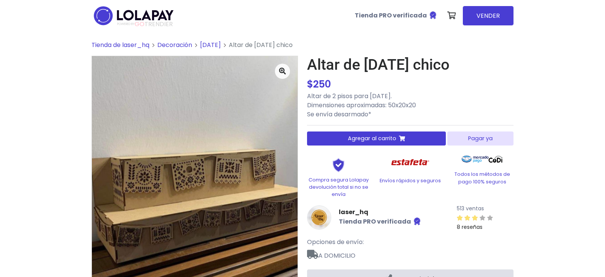 Image resolution: width=605 pixels, height=277 pixels. I want to click on p: Todos los métodos de pago 100% seguros, so click(482, 177).